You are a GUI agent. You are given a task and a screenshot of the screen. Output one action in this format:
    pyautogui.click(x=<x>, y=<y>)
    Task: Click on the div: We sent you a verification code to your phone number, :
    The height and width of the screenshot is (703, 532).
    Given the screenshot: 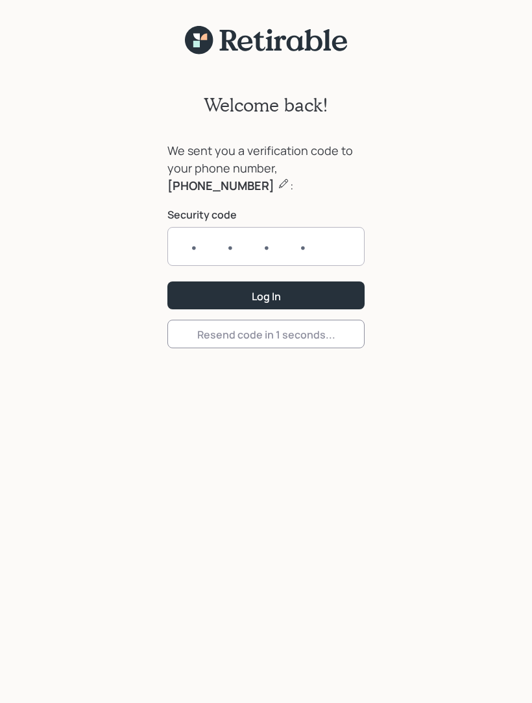 What is the action you would take?
    pyautogui.click(x=266, y=168)
    